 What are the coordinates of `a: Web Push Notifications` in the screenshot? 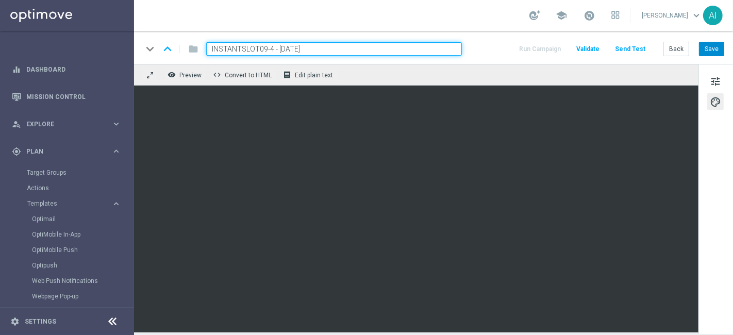 It's located at (70, 281).